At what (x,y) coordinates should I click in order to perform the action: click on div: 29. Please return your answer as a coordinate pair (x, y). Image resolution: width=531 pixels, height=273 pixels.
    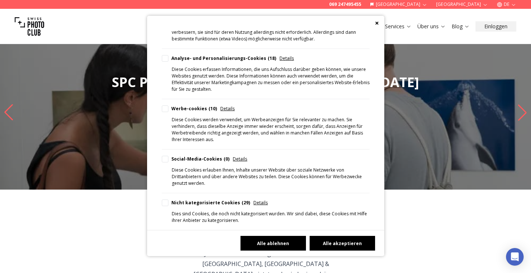
    Looking at the image, I should click on (246, 203).